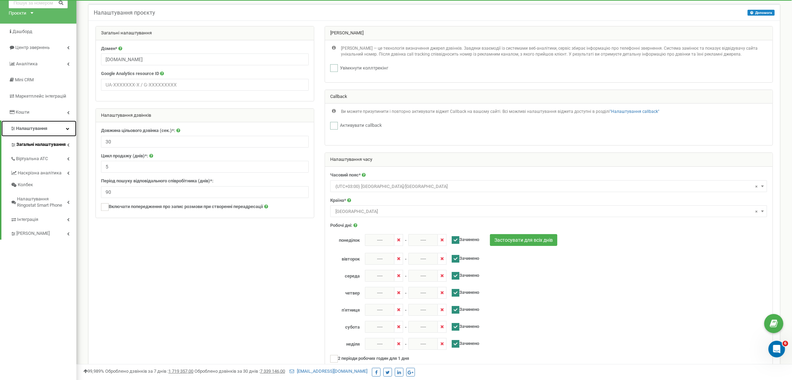  I want to click on span: 6, so click(786, 343).